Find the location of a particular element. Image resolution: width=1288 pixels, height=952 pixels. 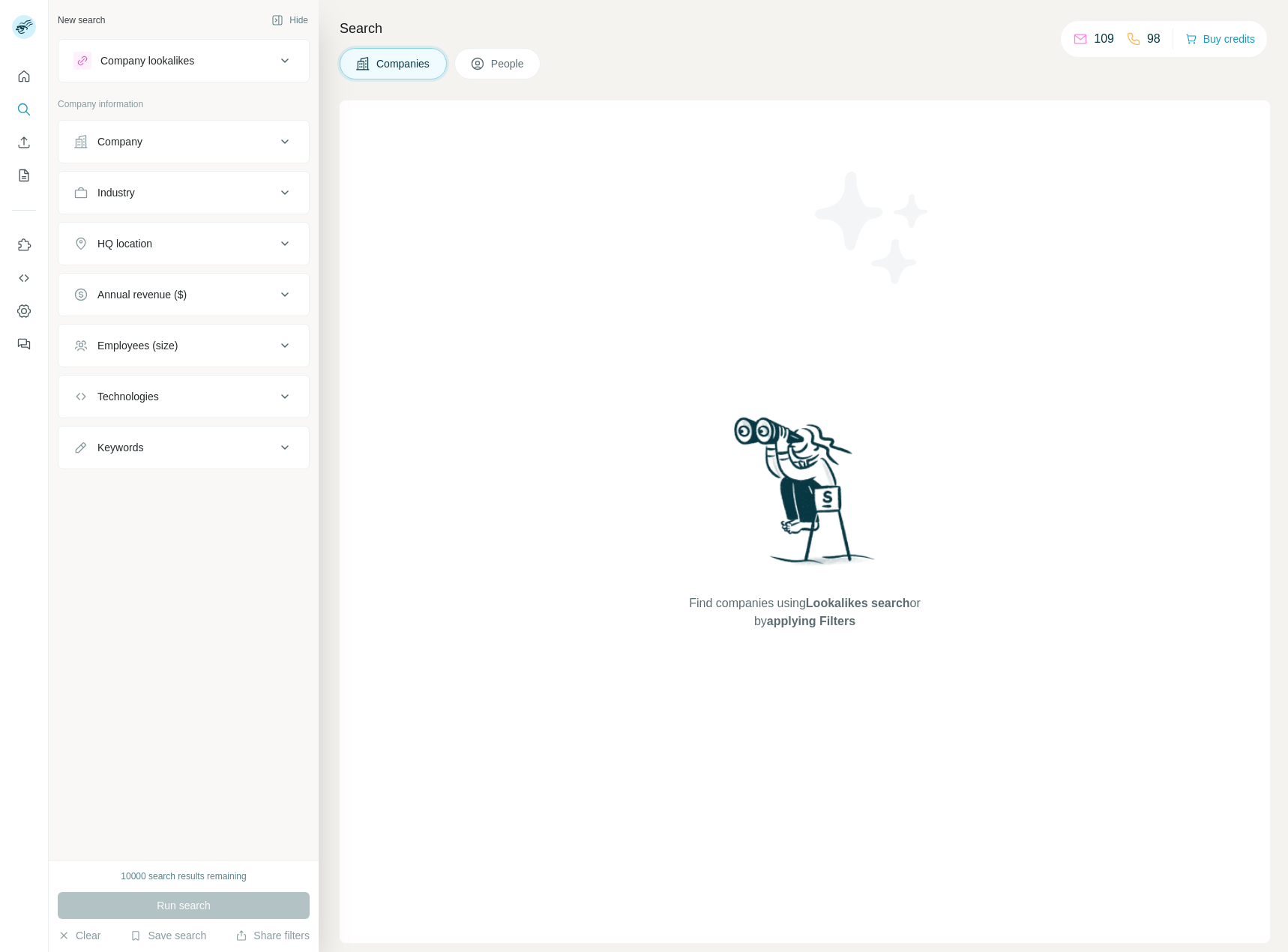

img: Surfe Illustration - Woman searching with binoculars is located at coordinates (806, 496).